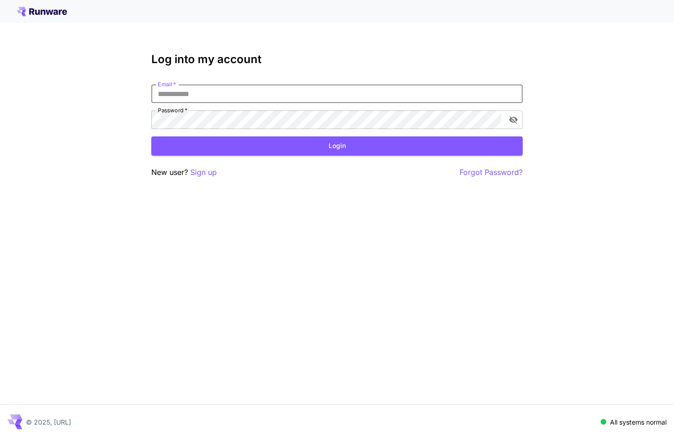  I want to click on button: Sign up, so click(203, 172).